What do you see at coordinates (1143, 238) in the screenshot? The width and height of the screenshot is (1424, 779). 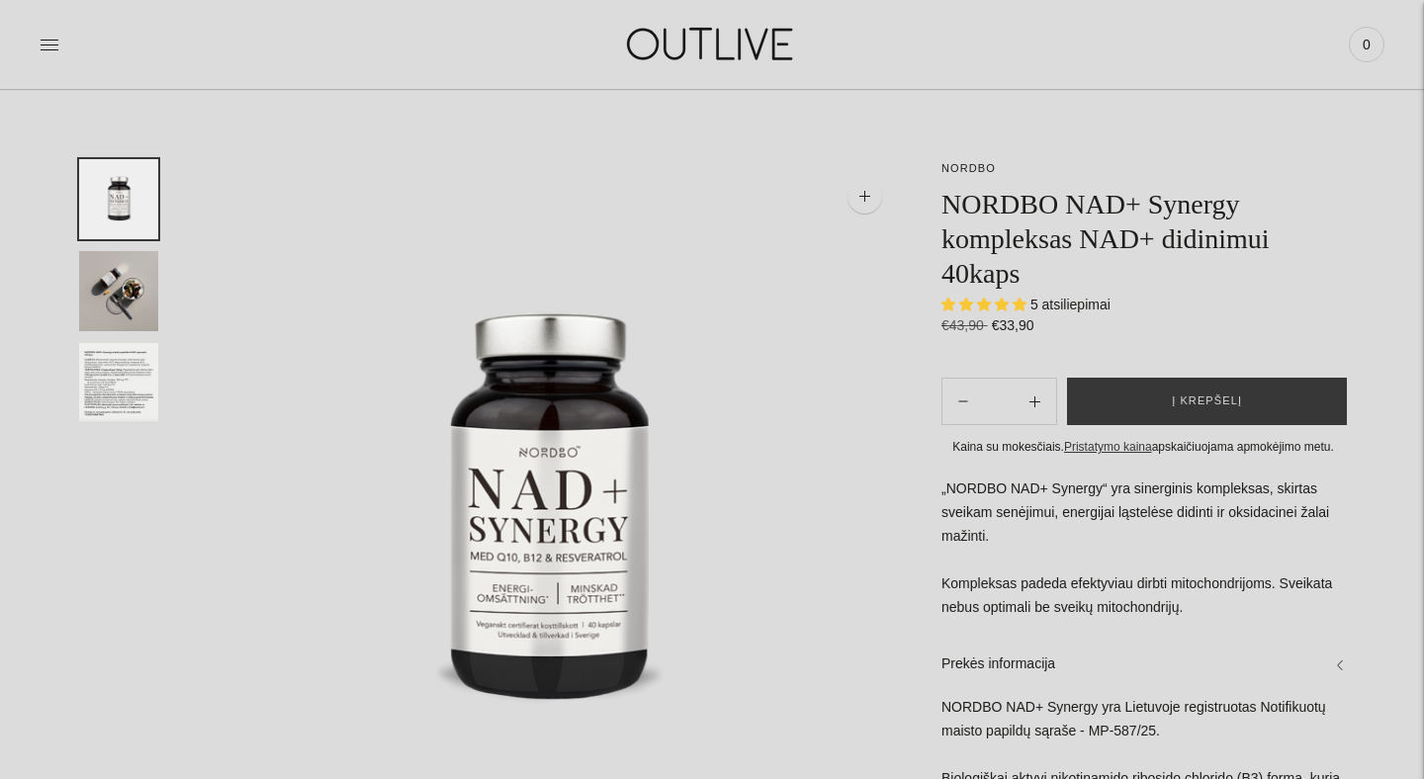 I see `h1: NORDBO NAD+ Synergy kompleksas NAD+ didinimui 40kaps` at bounding box center [1143, 238].